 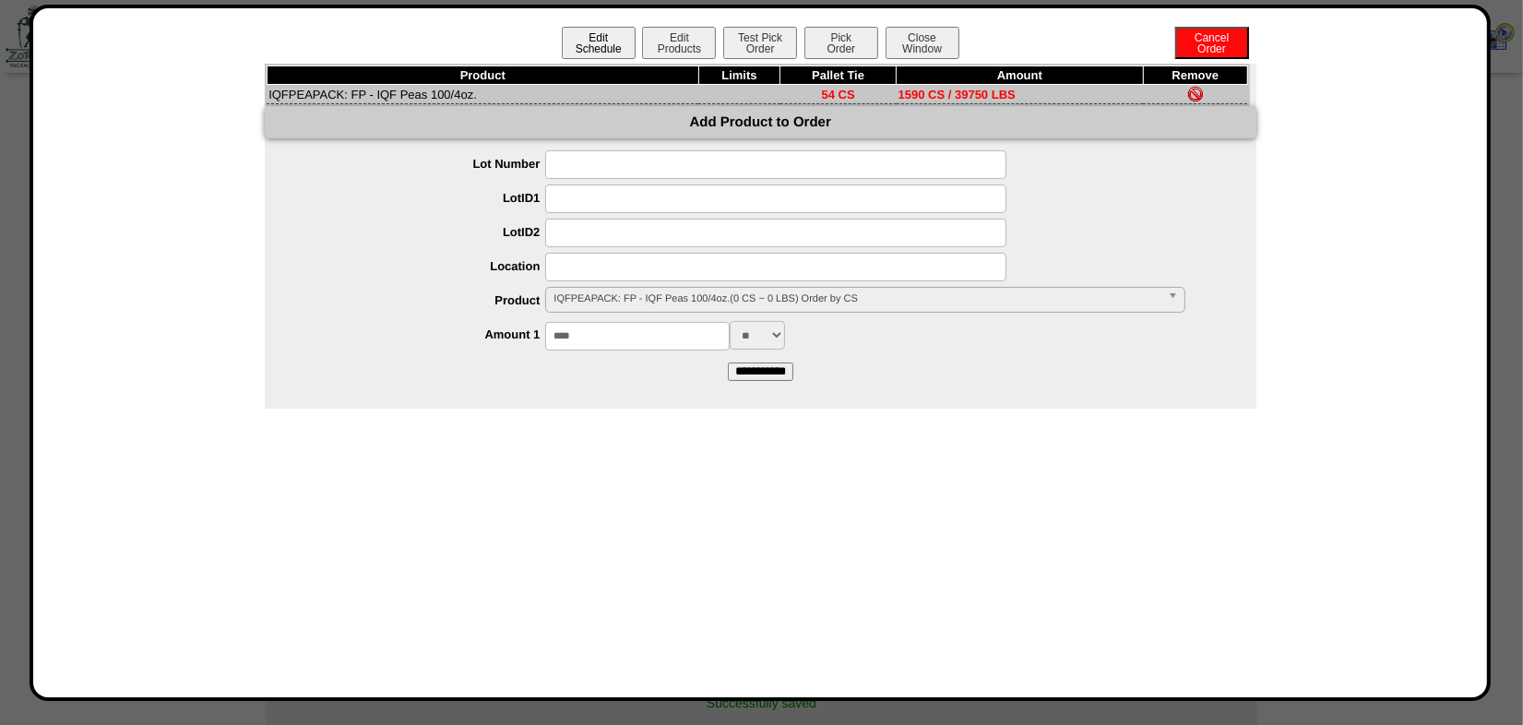 I want to click on button: Test PickOrder, so click(x=760, y=42).